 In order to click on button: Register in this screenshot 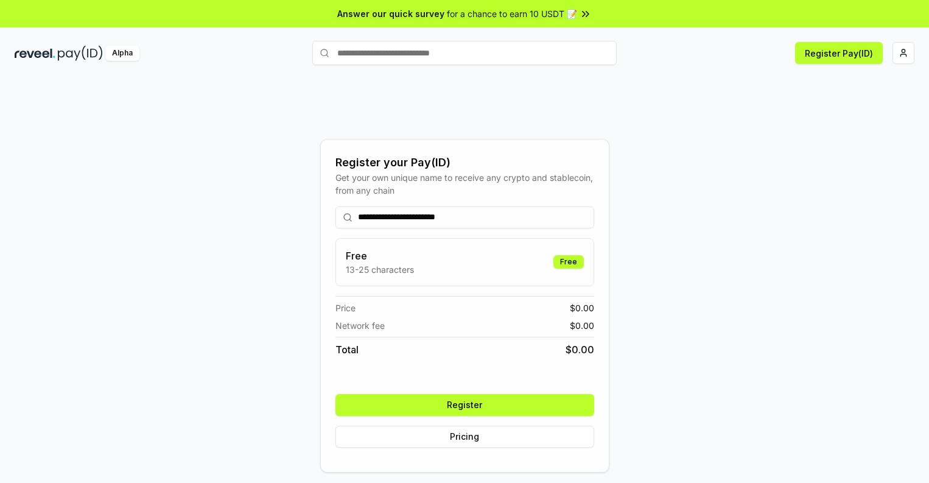, I will do `click(464, 405)`.